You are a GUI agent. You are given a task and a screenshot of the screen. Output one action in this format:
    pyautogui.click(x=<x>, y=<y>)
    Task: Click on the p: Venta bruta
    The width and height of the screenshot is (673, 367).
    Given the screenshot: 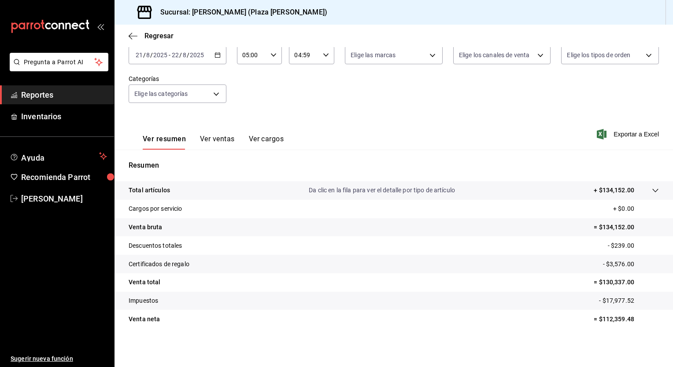 What is the action you would take?
    pyautogui.click(x=145, y=227)
    